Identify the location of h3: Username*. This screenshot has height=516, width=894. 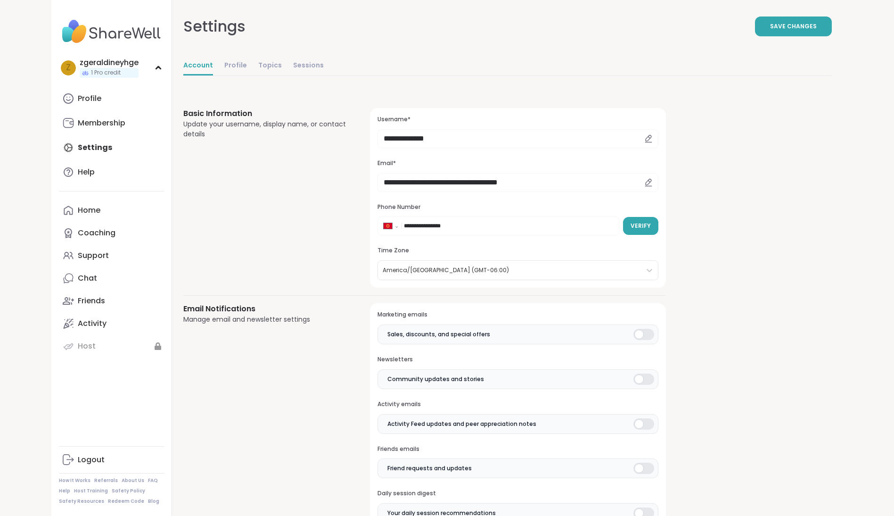
(518, 119).